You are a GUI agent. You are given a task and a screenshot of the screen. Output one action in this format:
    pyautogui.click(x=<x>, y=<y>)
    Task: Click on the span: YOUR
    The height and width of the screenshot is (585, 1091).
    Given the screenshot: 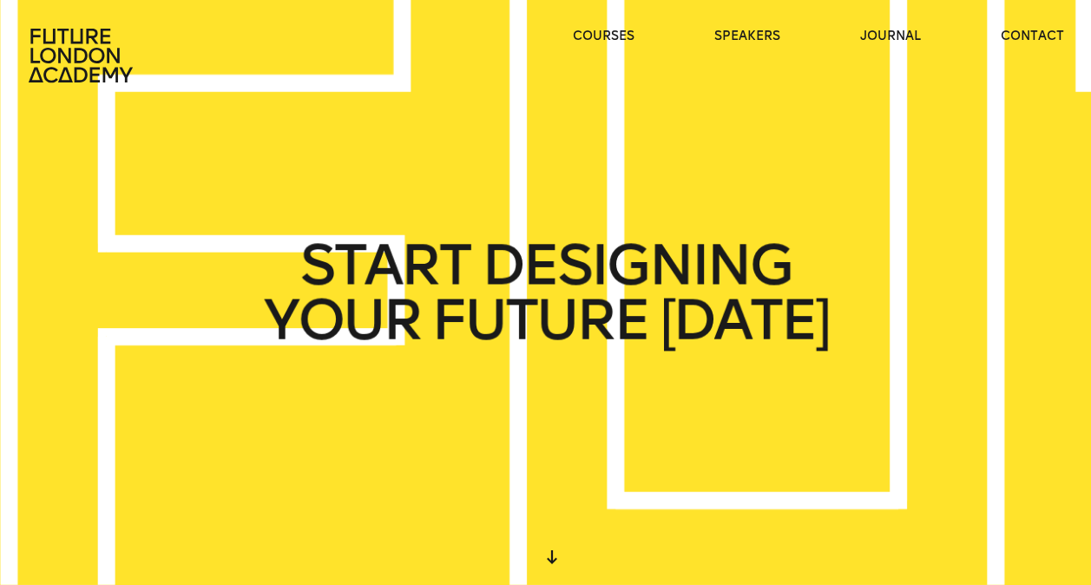 What is the action you would take?
    pyautogui.click(x=341, y=320)
    